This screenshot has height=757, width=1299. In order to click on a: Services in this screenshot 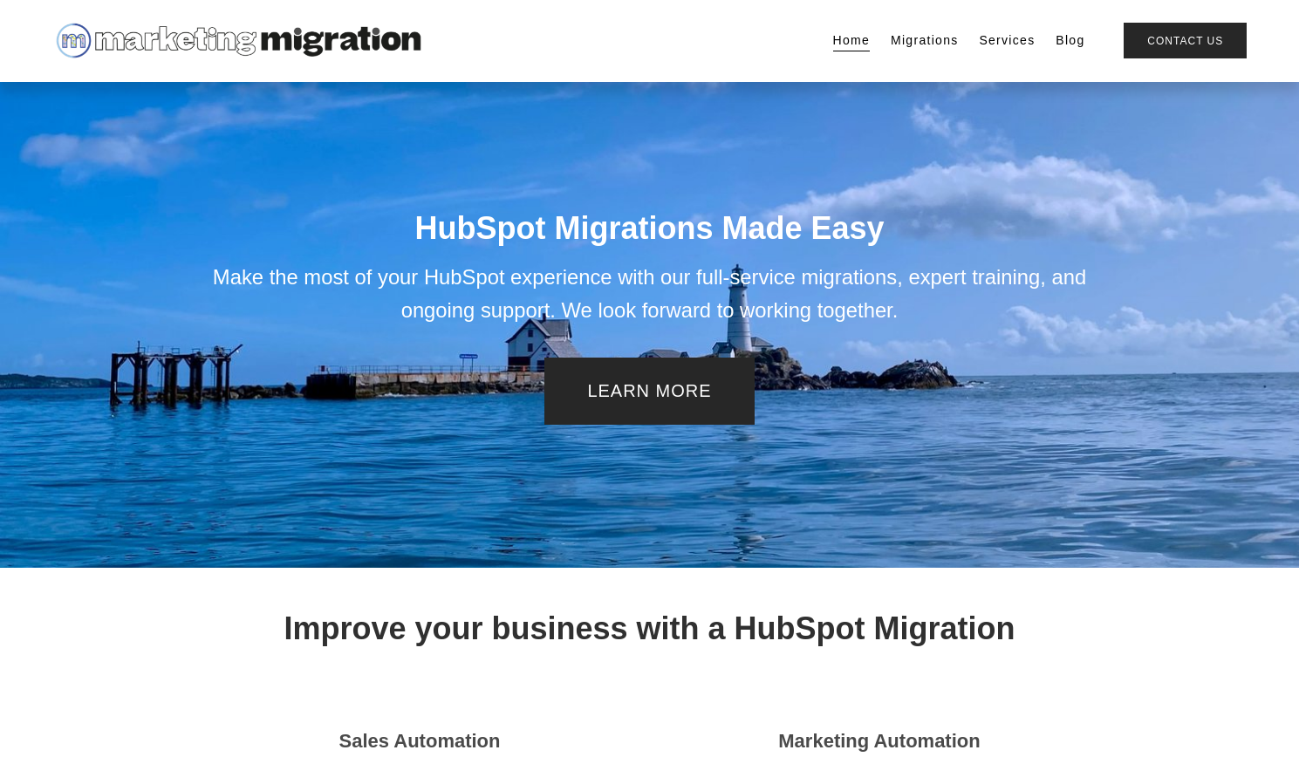, I will do `click(1007, 41)`.